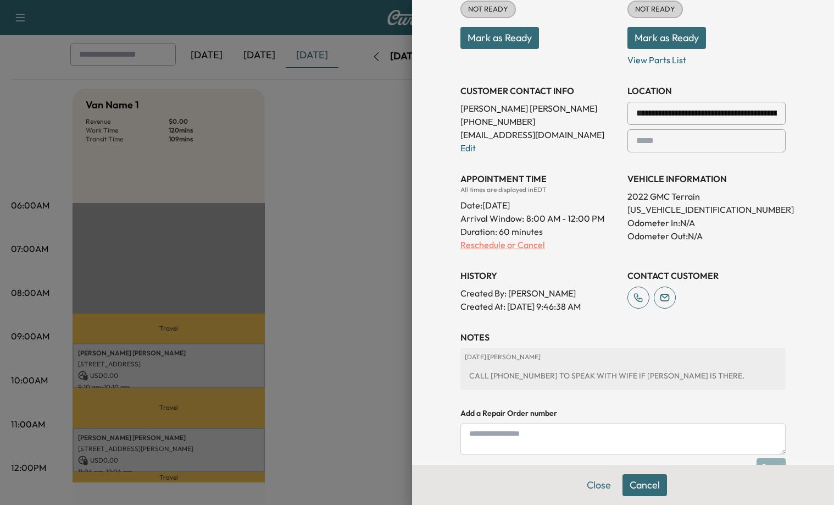 The width and height of the screenshot is (834, 505). I want to click on button: Cancel, so click(645, 485).